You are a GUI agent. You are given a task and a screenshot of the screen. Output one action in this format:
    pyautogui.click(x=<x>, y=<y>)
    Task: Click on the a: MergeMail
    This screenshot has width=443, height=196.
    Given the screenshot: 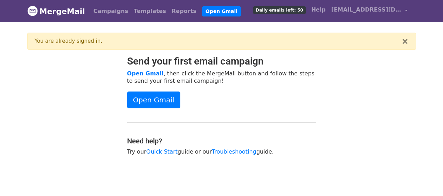 What is the action you would take?
    pyautogui.click(x=56, y=11)
    